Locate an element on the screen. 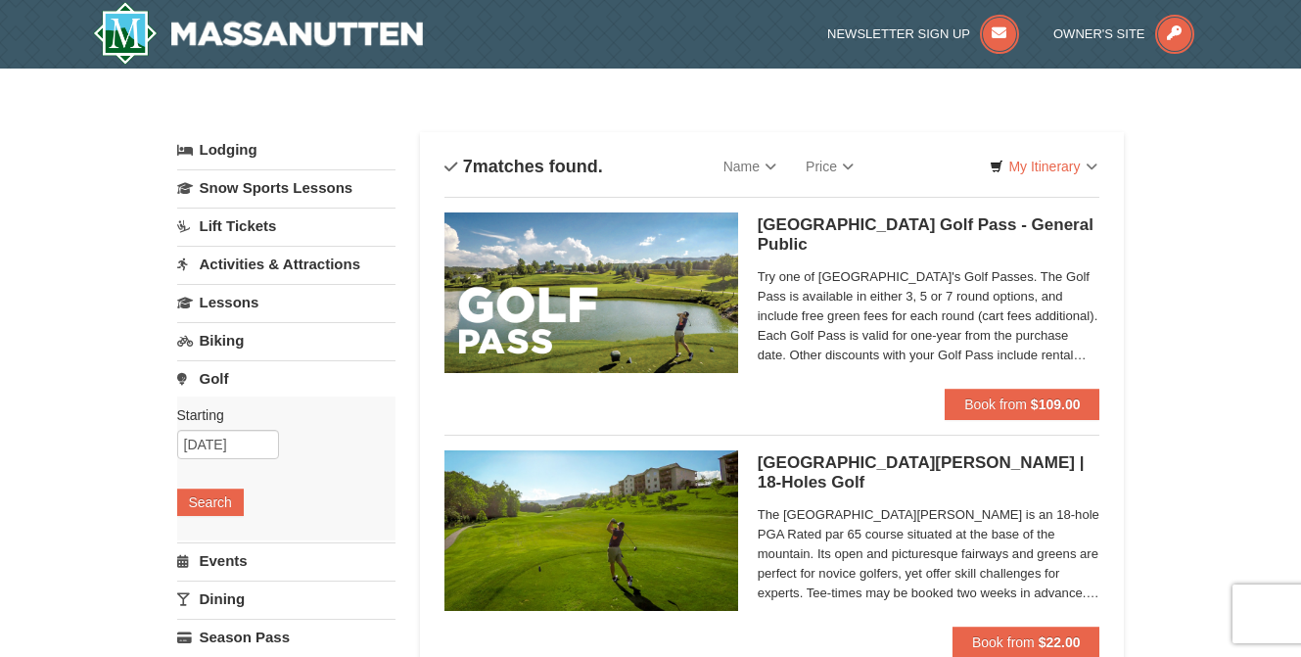 Image resolution: width=1301 pixels, height=657 pixels. a: Lift Tickets is located at coordinates (286, 225).